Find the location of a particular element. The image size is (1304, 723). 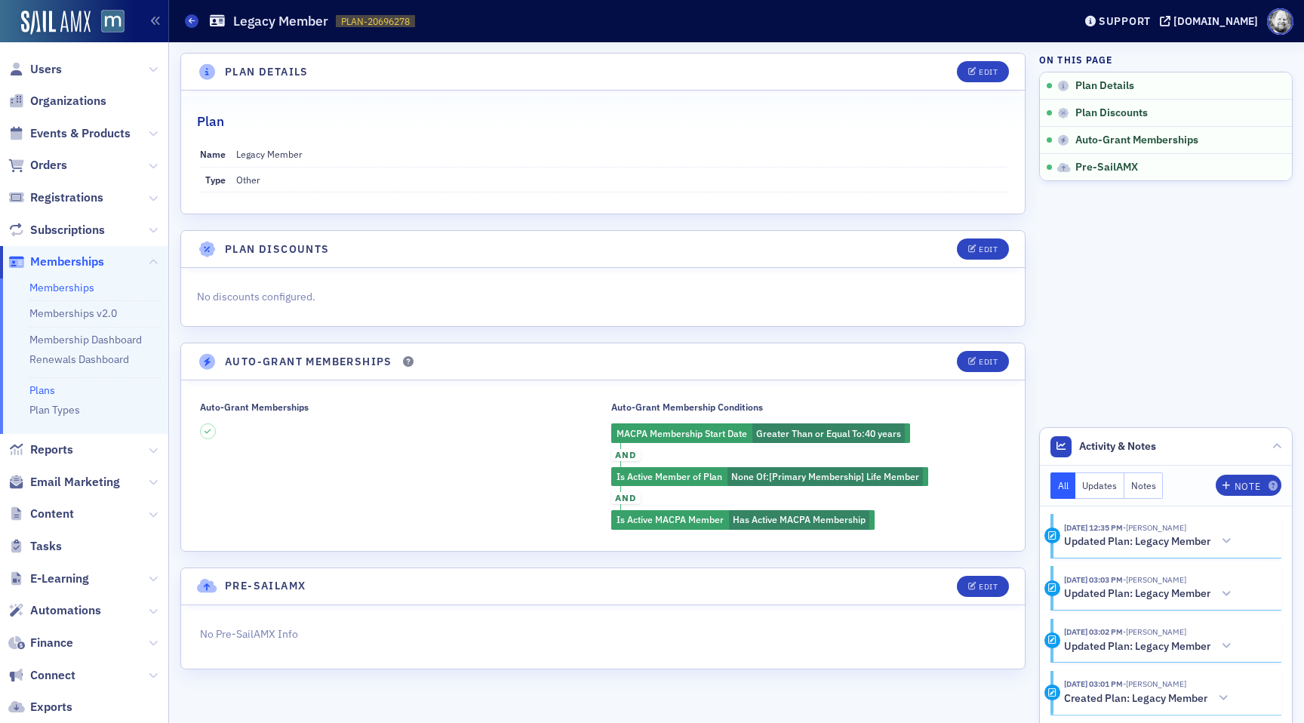

span: Type is located at coordinates (215, 180).